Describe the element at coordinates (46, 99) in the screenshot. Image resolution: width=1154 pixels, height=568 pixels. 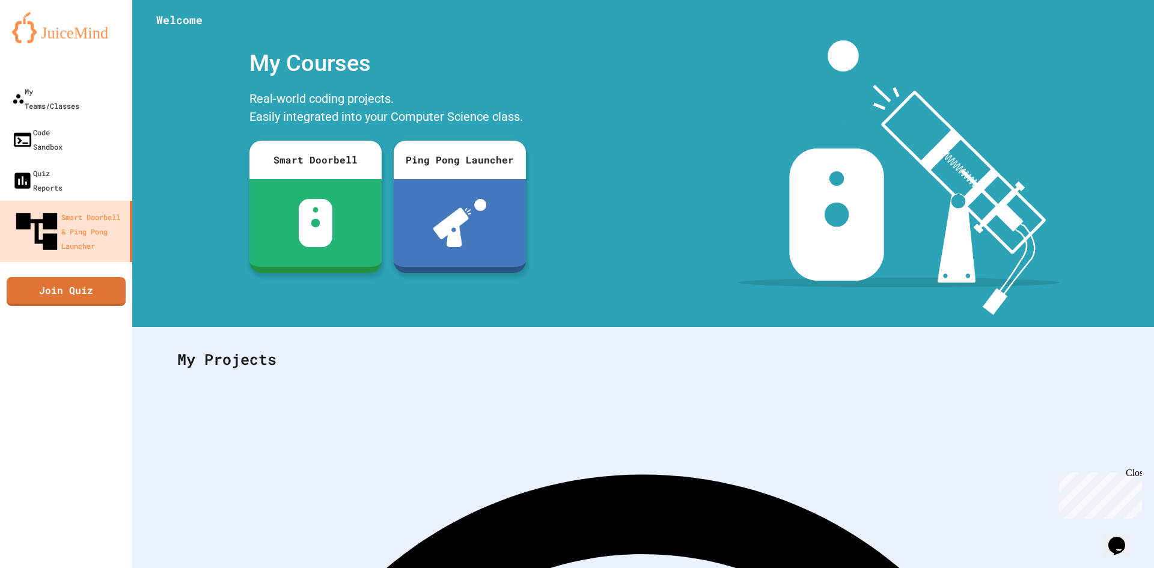
I see `div: My Teams/Classes` at that location.